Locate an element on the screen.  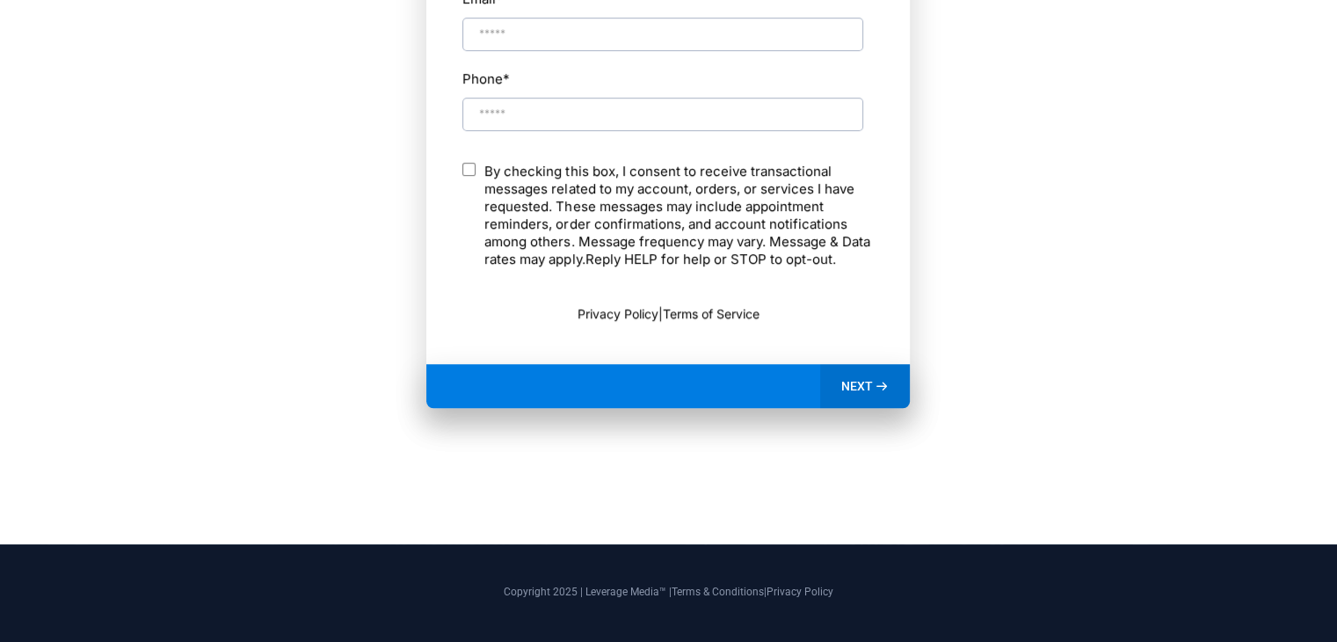
a: Terms of Service is located at coordinates (711, 313).